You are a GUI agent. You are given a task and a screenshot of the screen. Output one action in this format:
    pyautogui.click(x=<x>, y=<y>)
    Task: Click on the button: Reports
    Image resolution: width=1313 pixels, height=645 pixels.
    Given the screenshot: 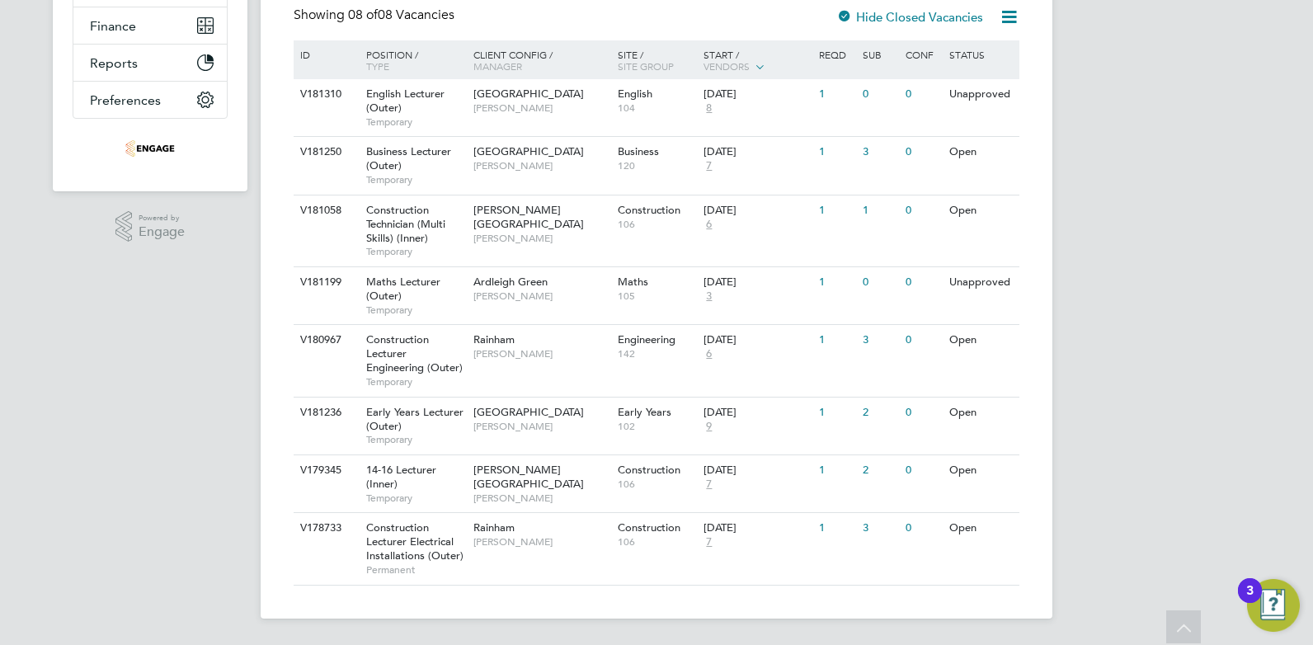 What is the action you would take?
    pyautogui.click(x=150, y=63)
    